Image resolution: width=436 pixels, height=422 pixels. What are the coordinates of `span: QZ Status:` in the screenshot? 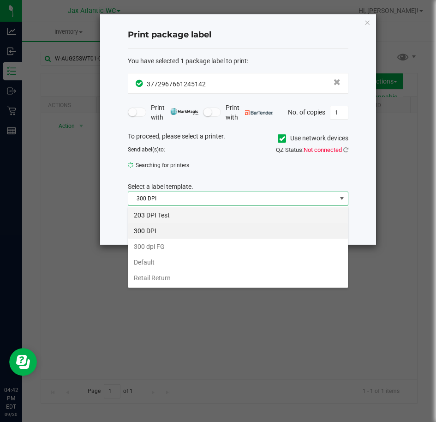 It's located at (312, 149).